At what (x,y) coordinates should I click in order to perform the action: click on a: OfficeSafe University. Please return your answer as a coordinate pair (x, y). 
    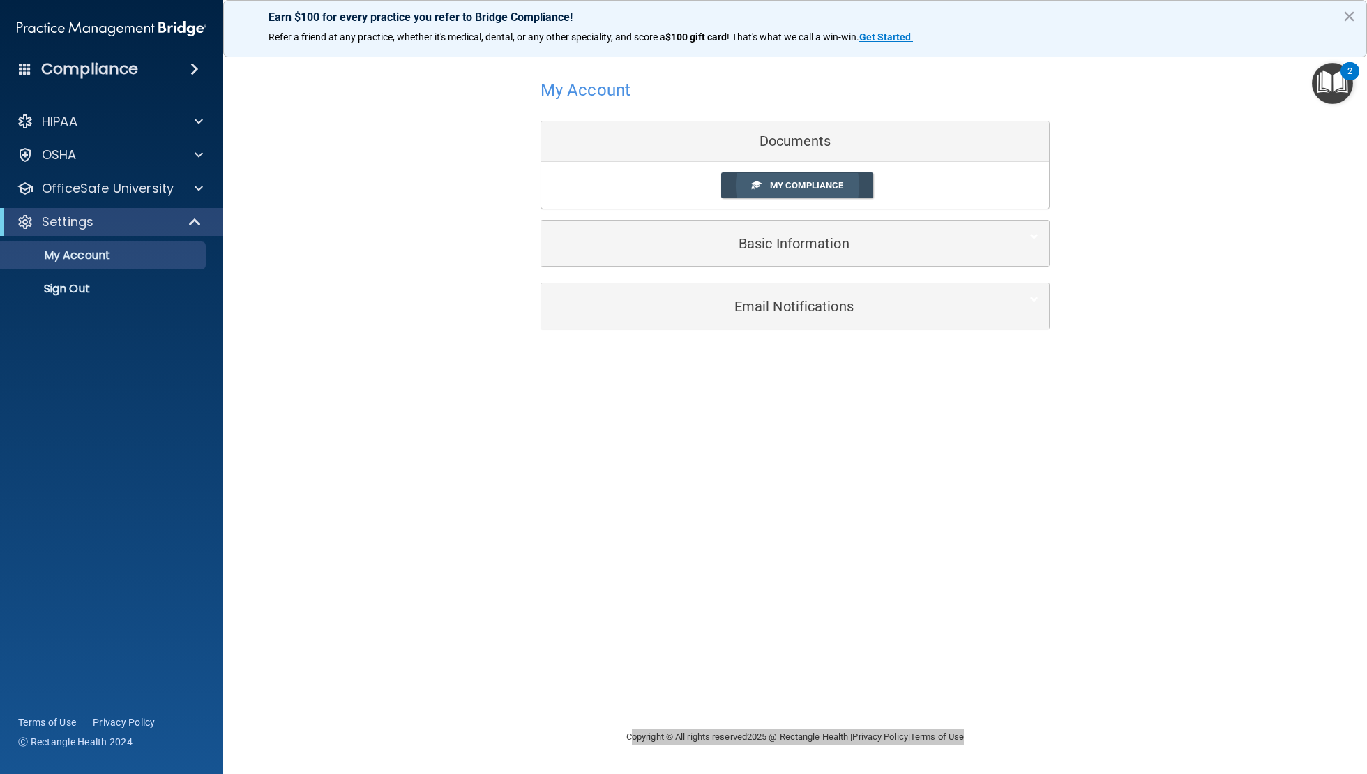
    Looking at the image, I should click on (110, 188).